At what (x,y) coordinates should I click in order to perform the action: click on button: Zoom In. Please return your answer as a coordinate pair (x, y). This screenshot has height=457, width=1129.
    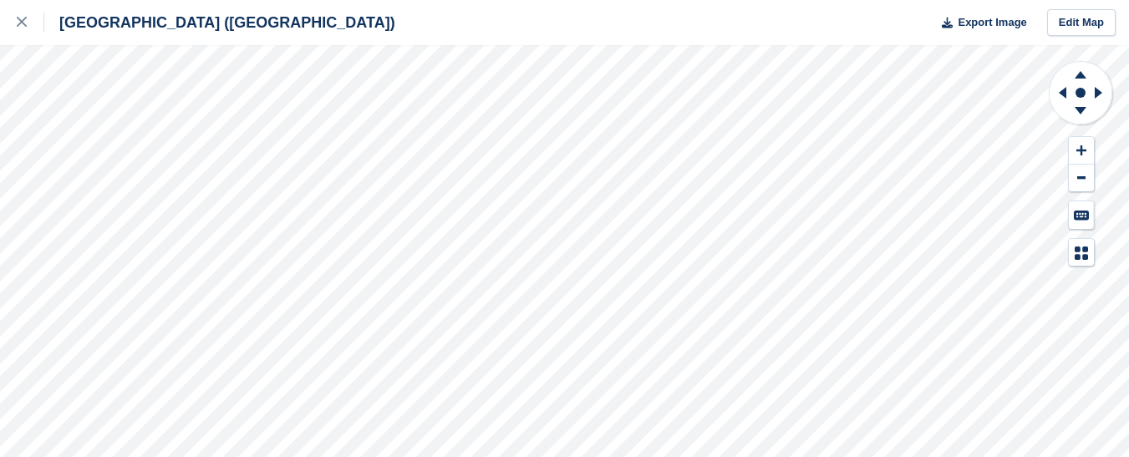
    Looking at the image, I should click on (1081, 150).